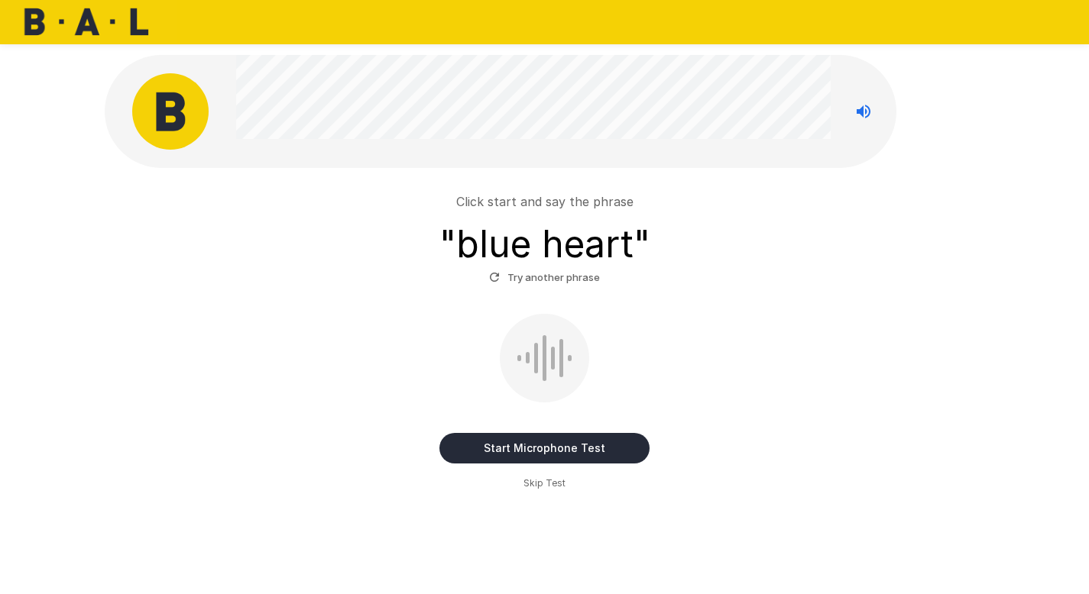 This screenshot has width=1089, height=594. I want to click on p: Click start and say the phrase, so click(545, 202).